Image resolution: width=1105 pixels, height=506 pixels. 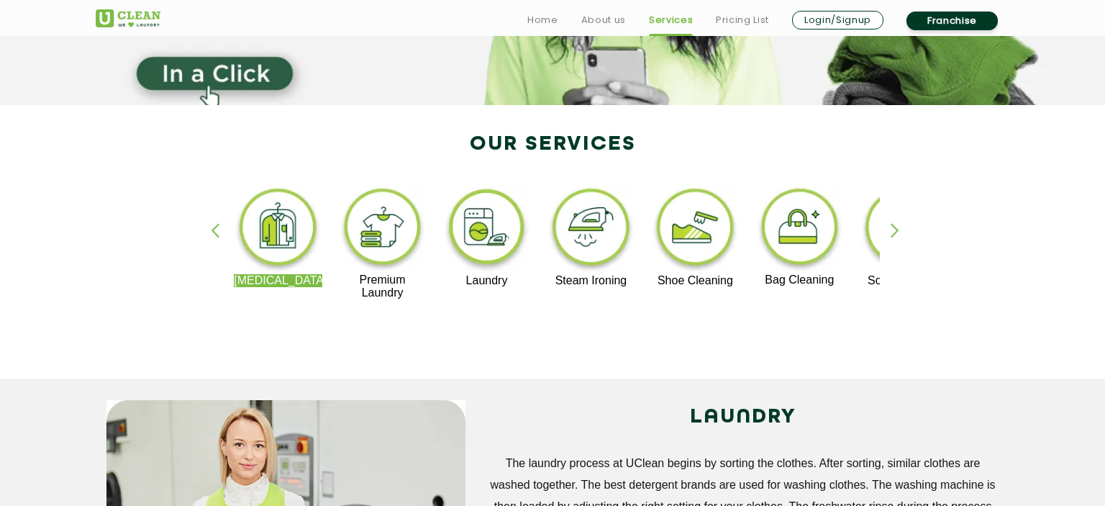 What do you see at coordinates (486, 281) in the screenshot?
I see `p: Laundry` at bounding box center [486, 281].